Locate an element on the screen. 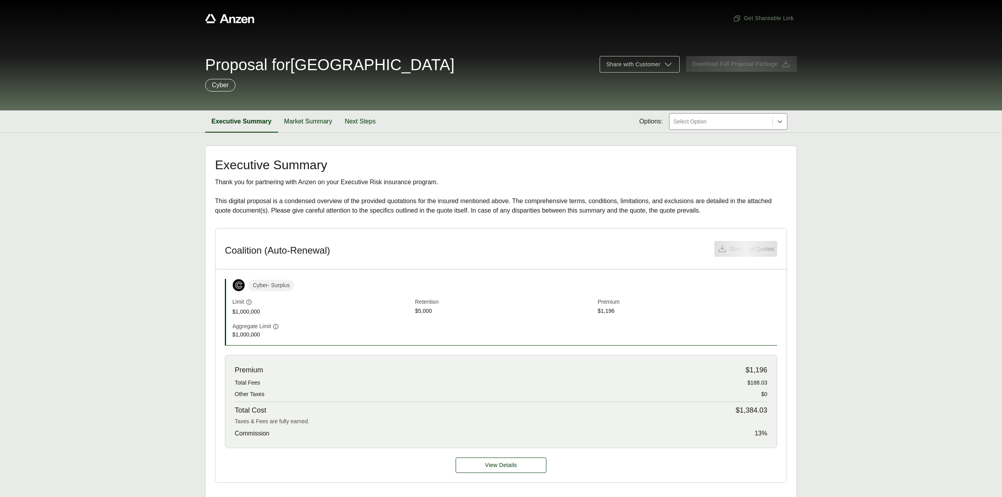 The height and width of the screenshot is (497, 1002). span: Get Shareable Link is located at coordinates (763, 18).